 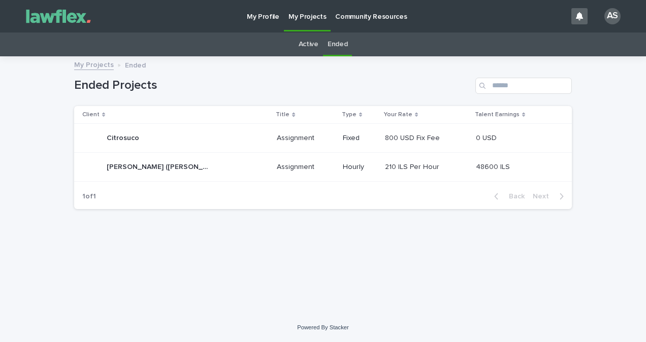 What do you see at coordinates (124, 137) in the screenshot?
I see `p: Citrosuco` at bounding box center [124, 137].